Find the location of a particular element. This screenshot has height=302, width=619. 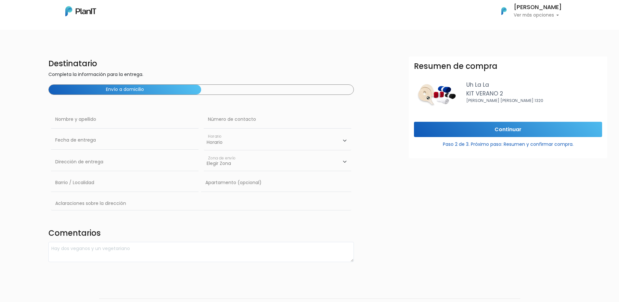

button: Envío a domicilio is located at coordinates (125, 90).